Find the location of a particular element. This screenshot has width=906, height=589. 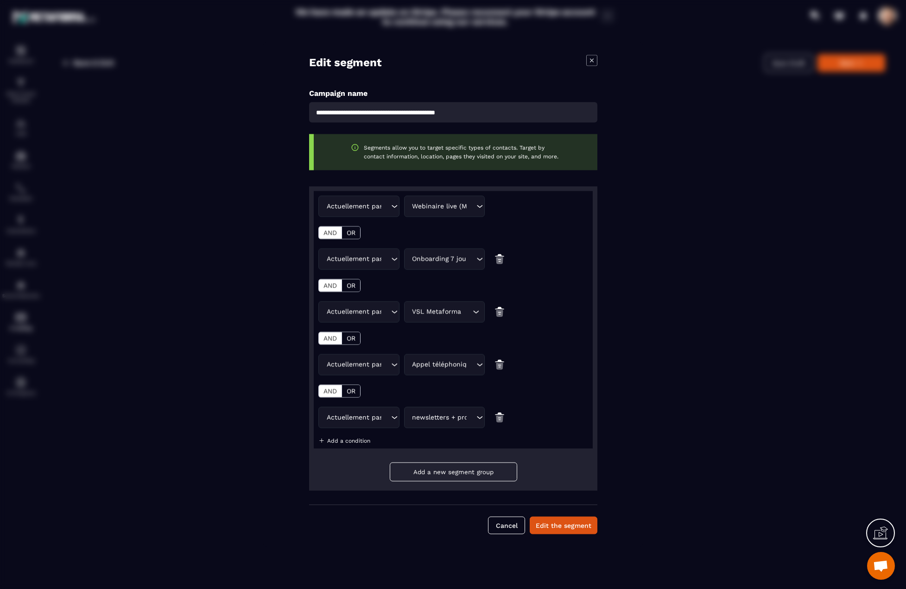

p: Segments allow you to target specific types of contacts. Target by contact information, location,... is located at coordinates (462, 152).